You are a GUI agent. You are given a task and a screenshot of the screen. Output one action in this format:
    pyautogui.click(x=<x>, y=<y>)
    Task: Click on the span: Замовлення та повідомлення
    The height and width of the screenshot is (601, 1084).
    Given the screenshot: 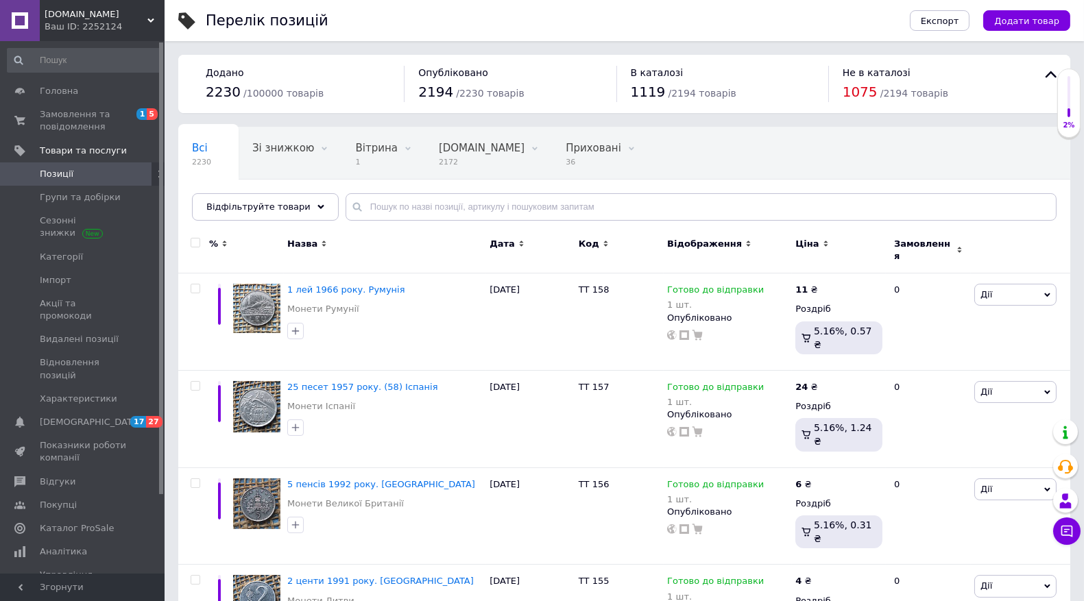 What is the action you would take?
    pyautogui.click(x=83, y=121)
    